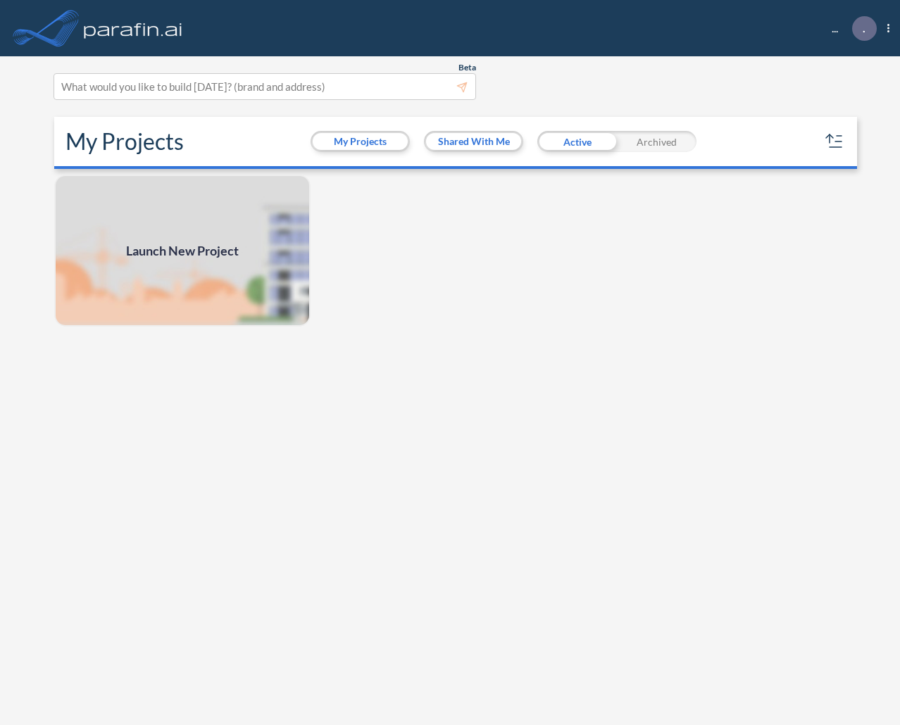 The width and height of the screenshot is (900, 725). I want to click on img: add, so click(182, 251).